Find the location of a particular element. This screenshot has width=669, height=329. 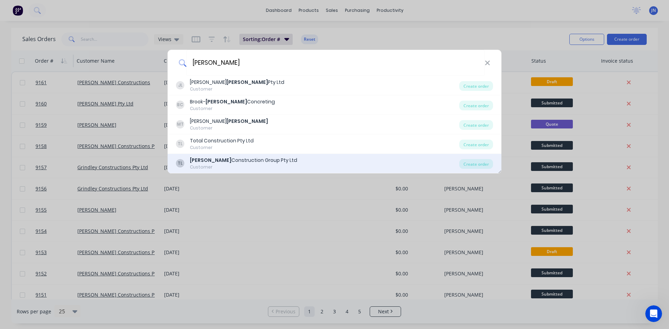

div: BC is located at coordinates (180, 105).